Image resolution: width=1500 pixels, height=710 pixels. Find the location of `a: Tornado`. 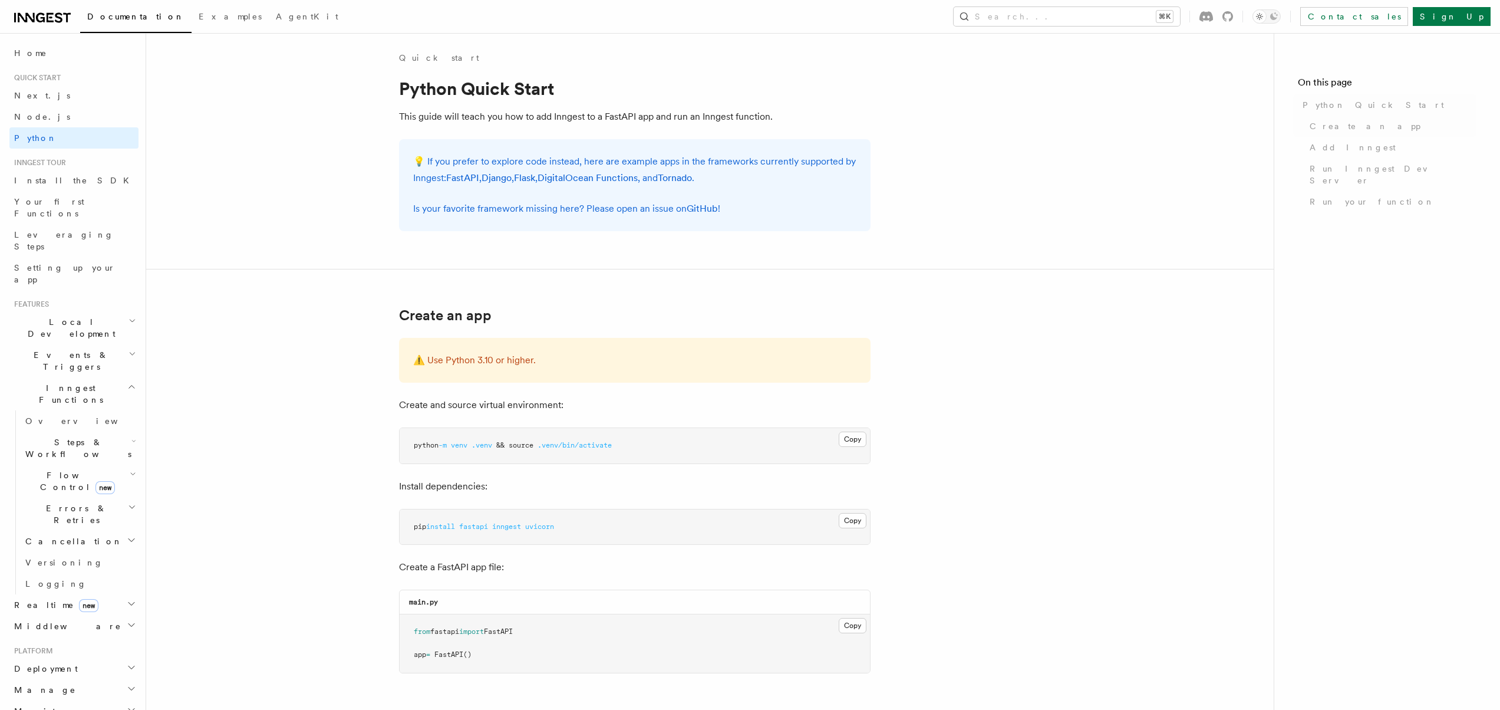

a: Tornado is located at coordinates (675, 177).